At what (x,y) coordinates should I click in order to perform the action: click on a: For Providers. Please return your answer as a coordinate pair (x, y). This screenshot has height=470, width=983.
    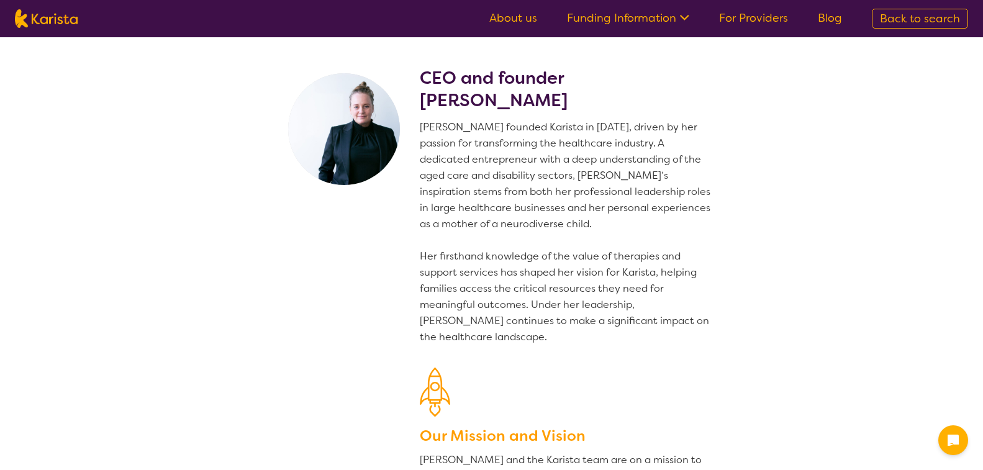
    Looking at the image, I should click on (753, 18).